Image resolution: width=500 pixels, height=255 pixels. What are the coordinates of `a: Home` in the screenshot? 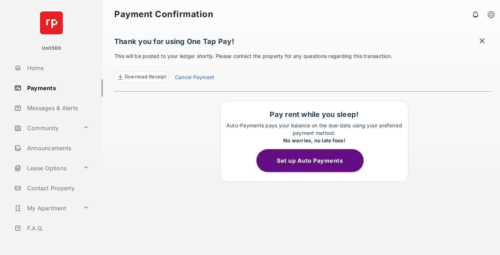 It's located at (57, 68).